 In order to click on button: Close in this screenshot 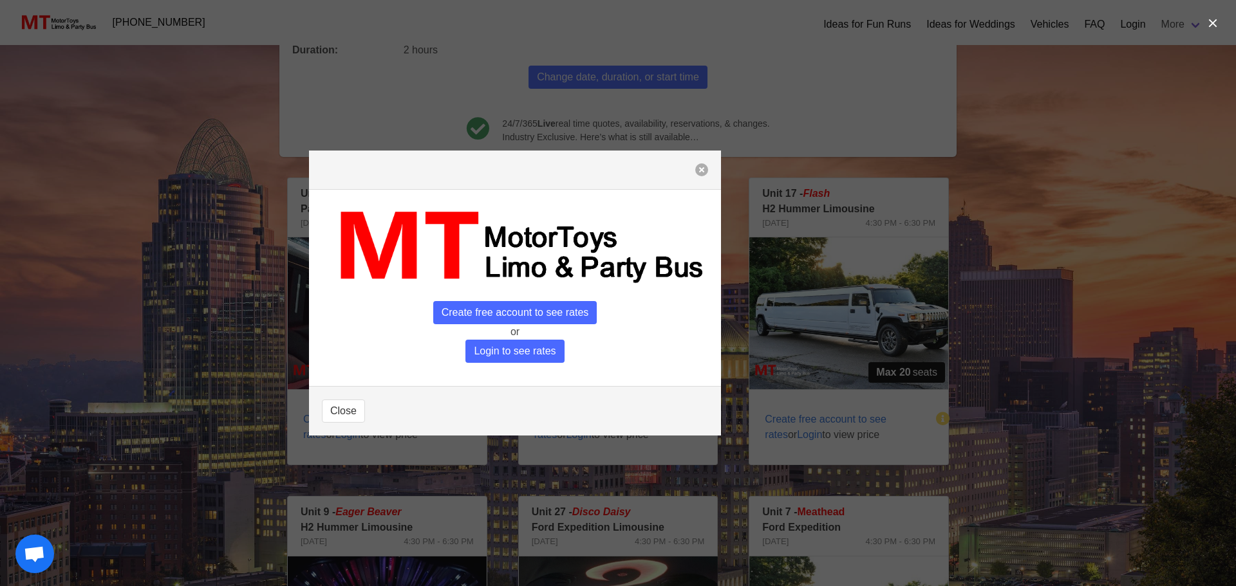, I will do `click(343, 411)`.